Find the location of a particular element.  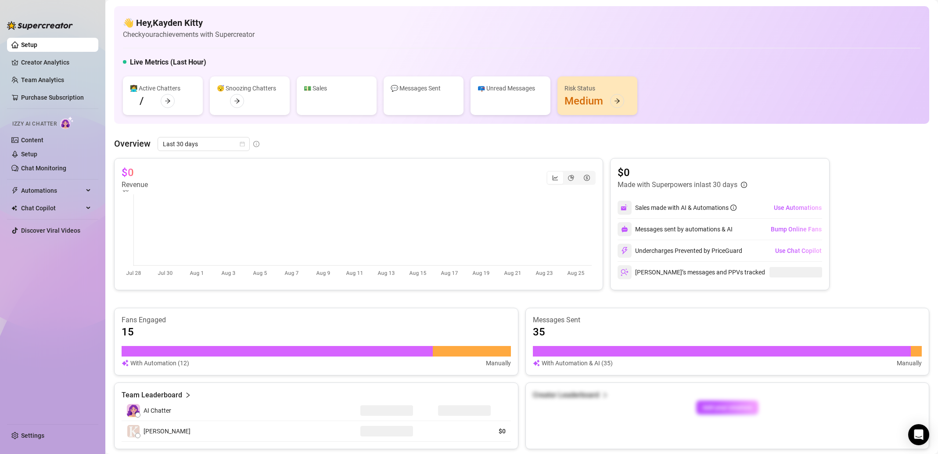

article: With Automation (12) is located at coordinates (160, 363).